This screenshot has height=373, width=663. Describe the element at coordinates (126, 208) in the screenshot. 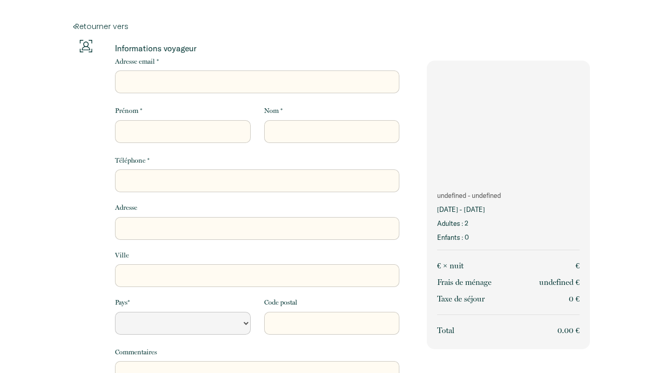

I see `label: Adresse` at that location.